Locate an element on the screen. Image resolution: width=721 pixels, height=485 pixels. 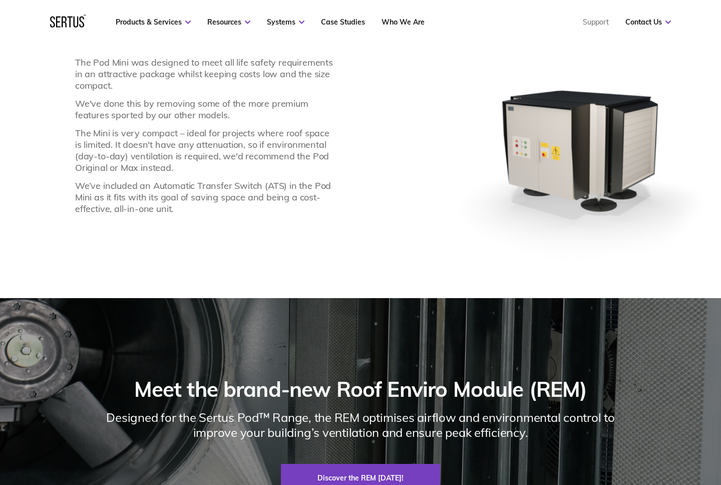
a: Resources is located at coordinates (229, 22).